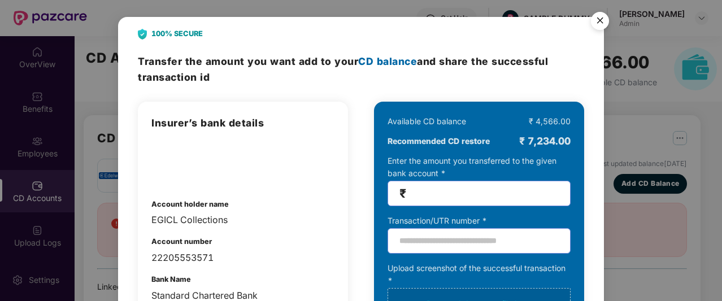 This screenshot has height=301, width=722. Describe the element at coordinates (361, 69) in the screenshot. I see `h3: Transfer the amount and share the successful transaction id` at that location.